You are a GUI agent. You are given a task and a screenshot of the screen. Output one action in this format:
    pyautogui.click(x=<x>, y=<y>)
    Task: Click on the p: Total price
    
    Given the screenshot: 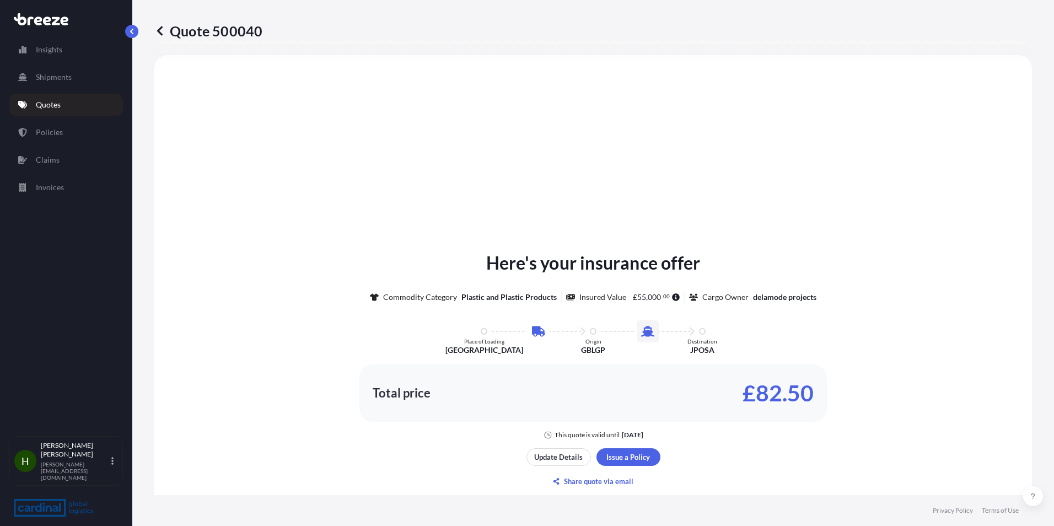 What is the action you would take?
    pyautogui.click(x=401, y=393)
    